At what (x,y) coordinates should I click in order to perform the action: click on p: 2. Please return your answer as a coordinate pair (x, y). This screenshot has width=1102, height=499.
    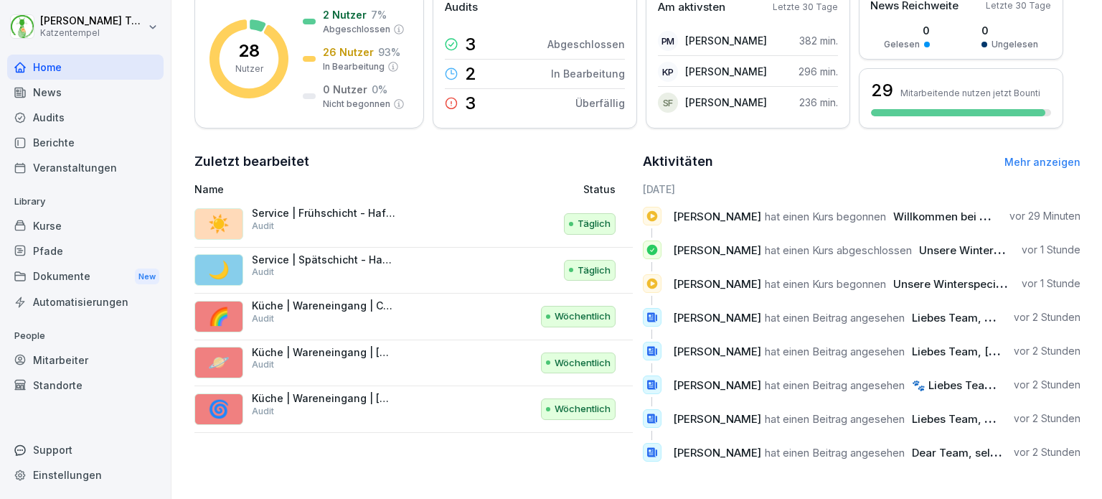
    Looking at the image, I should click on (471, 74).